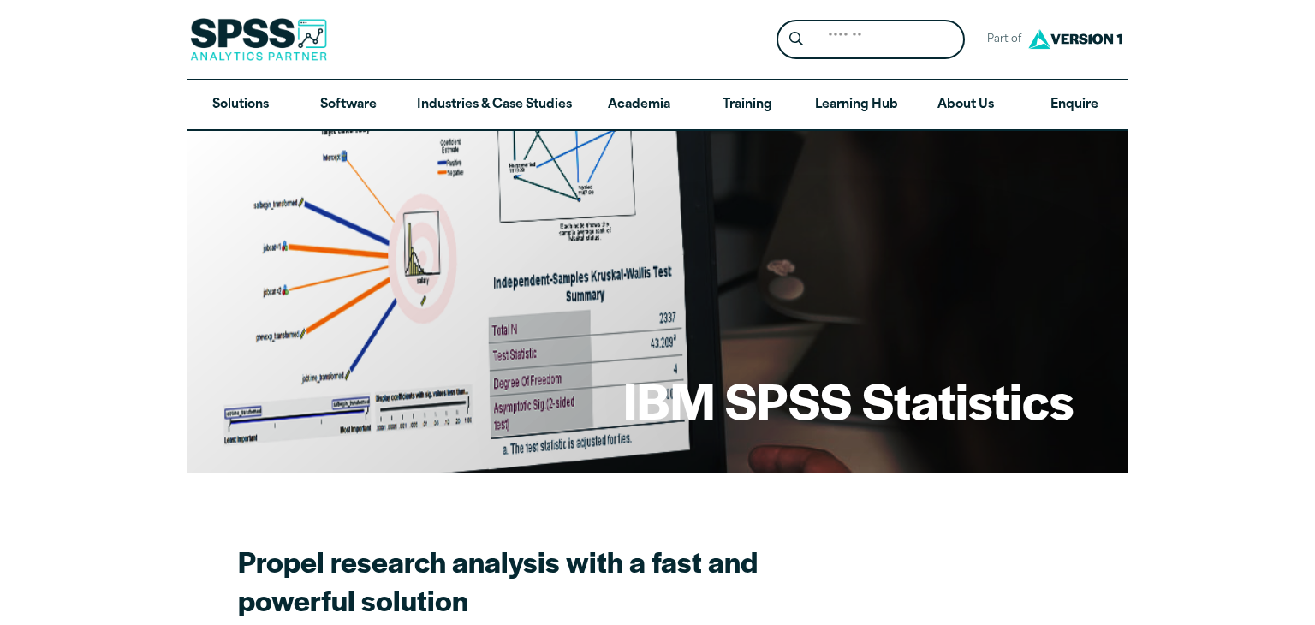 This screenshot has height=625, width=1315. I want to click on form: Site Header Search Form, so click(871, 39).